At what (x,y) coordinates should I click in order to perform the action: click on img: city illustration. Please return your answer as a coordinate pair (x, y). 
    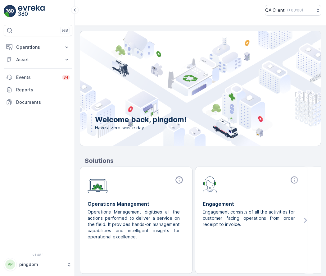
    Looking at the image, I should click on (186, 88).